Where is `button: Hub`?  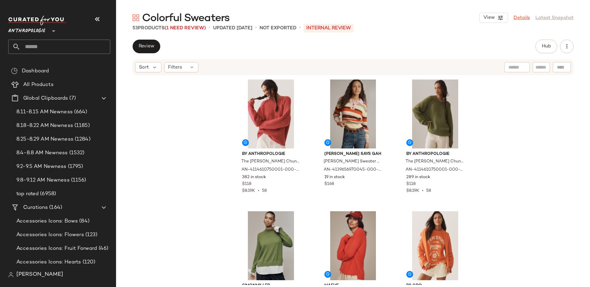 button: Hub is located at coordinates (547, 46).